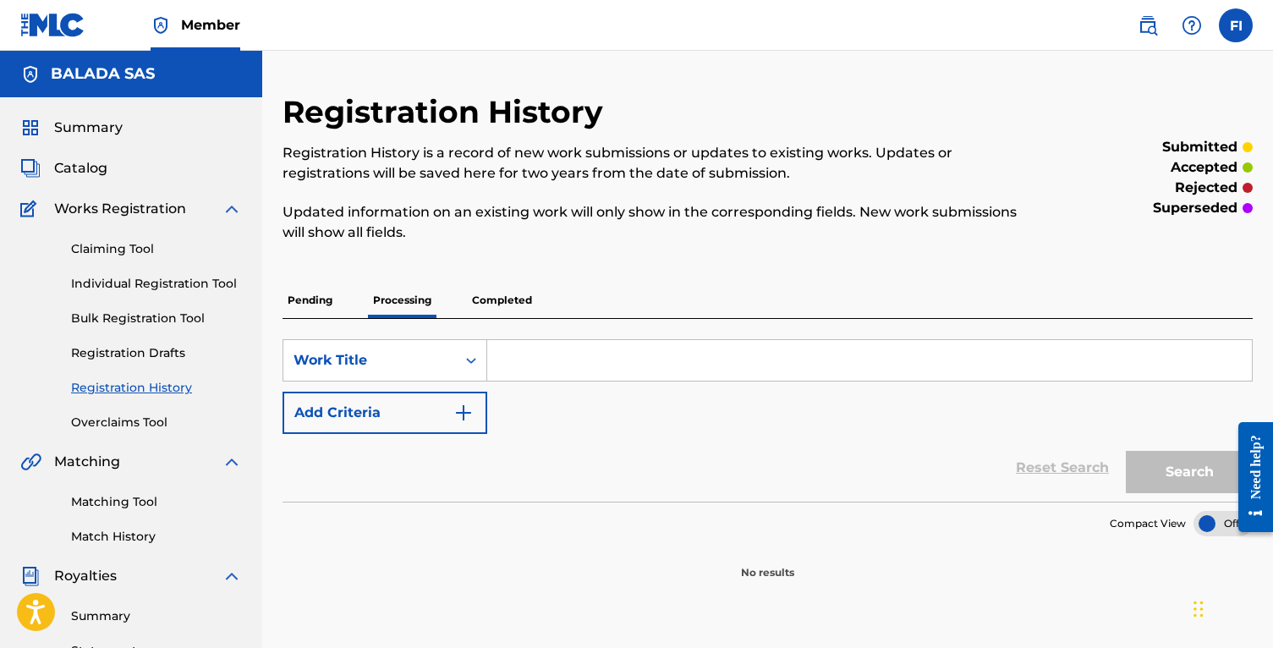 This screenshot has width=1273, height=648. What do you see at coordinates (30, 128) in the screenshot?
I see `img: Summary` at bounding box center [30, 128].